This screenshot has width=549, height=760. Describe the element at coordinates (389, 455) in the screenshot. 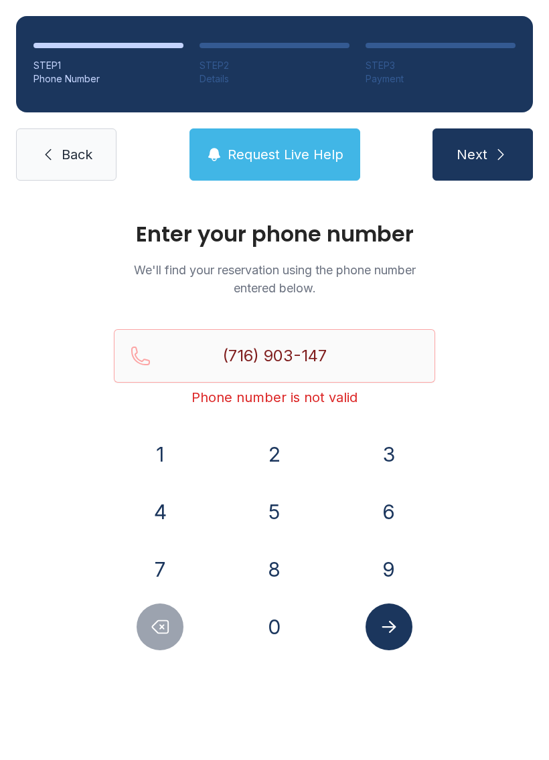

I see `button: 3` at that location.